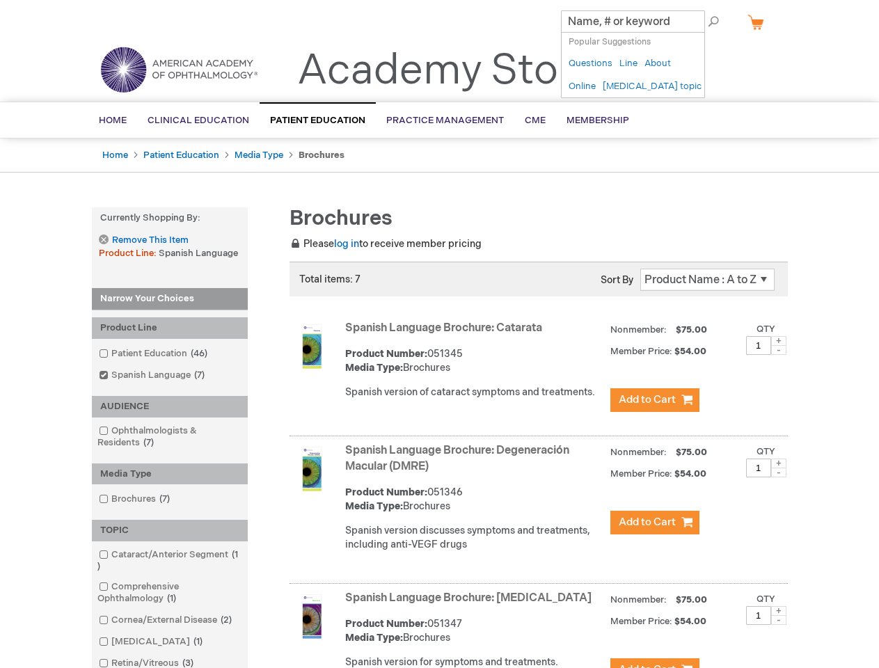 The width and height of the screenshot is (879, 668). What do you see at coordinates (170, 437) in the screenshot?
I see `a: Ophthalmologists & Residents7` at bounding box center [170, 437].